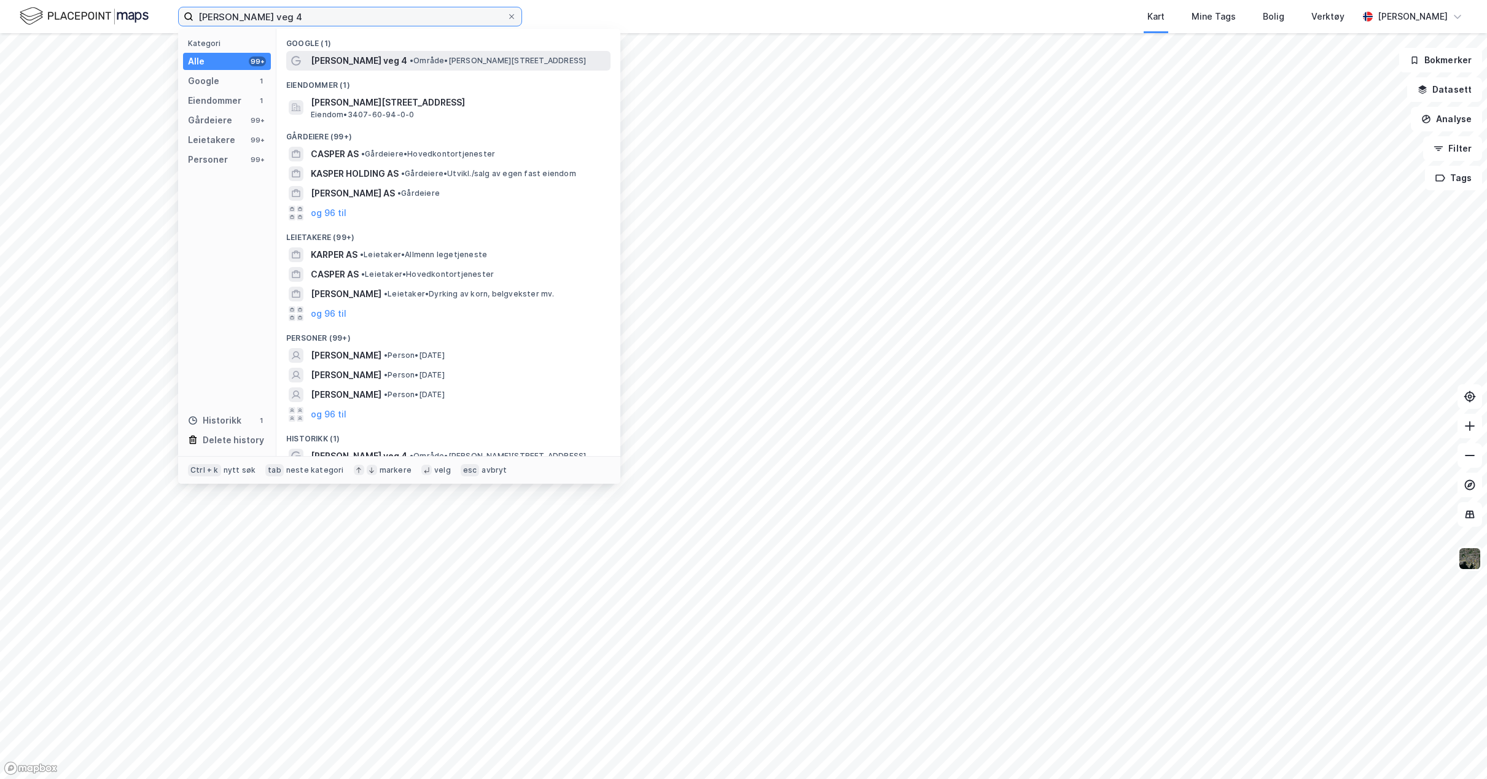 The height and width of the screenshot is (779, 1487). I want to click on div: Eiendommer, so click(214, 101).